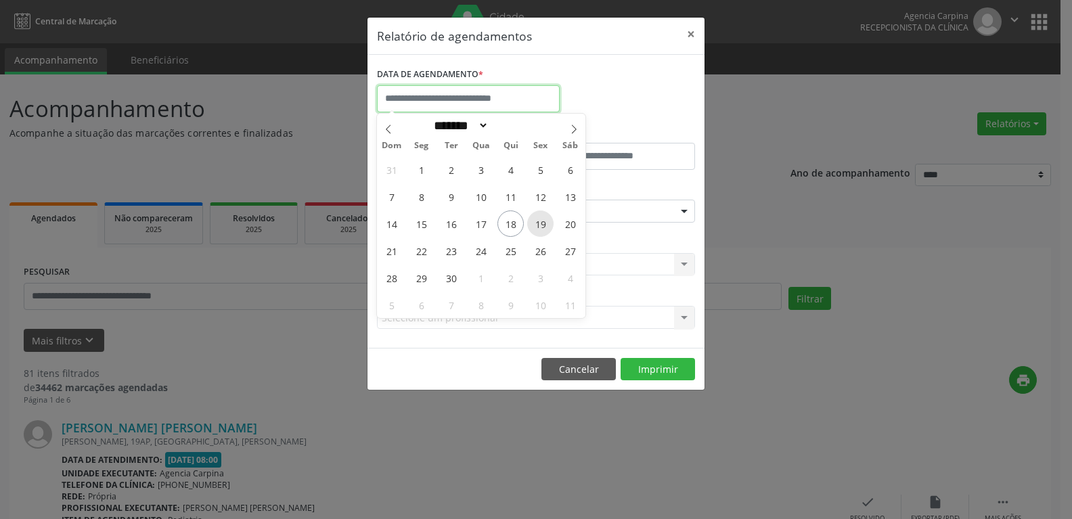  I want to click on span: Setembro 27, 2025, so click(570, 250).